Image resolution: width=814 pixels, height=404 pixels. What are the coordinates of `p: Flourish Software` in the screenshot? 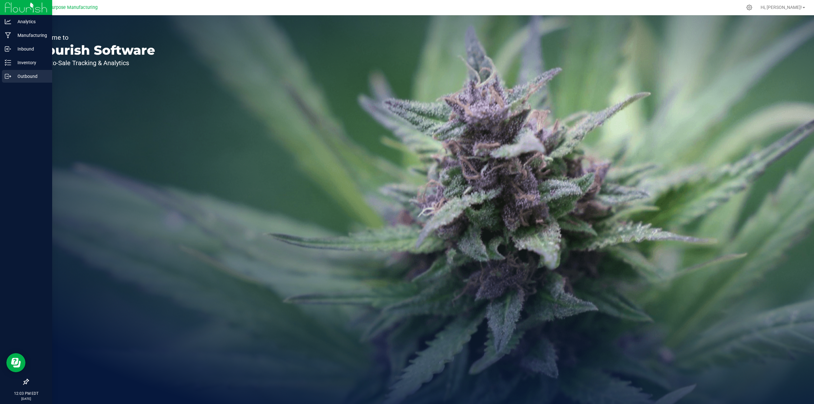 It's located at (95, 50).